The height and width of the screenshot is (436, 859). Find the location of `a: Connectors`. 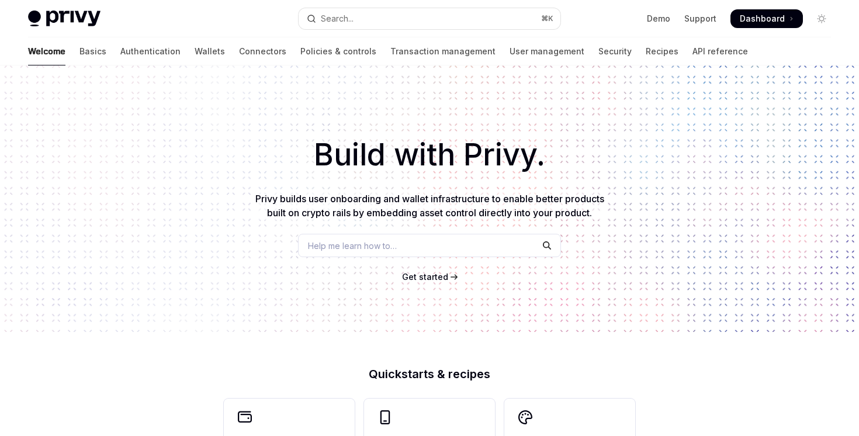

a: Connectors is located at coordinates (262, 51).